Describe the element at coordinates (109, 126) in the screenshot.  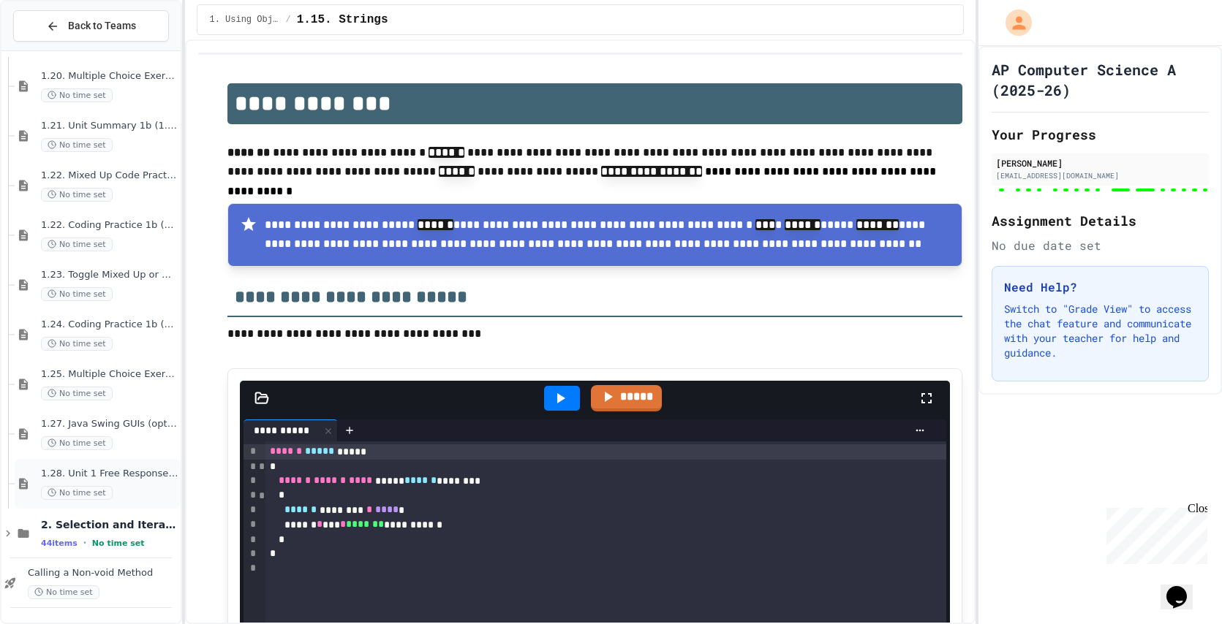
I see `span: 1.21. Unit Summary 1b (1.7-1.15)` at that location.